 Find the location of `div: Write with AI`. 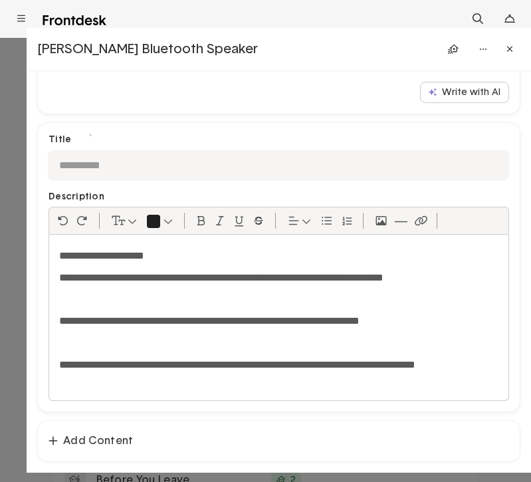

div: Write with AI is located at coordinates (465, 92).